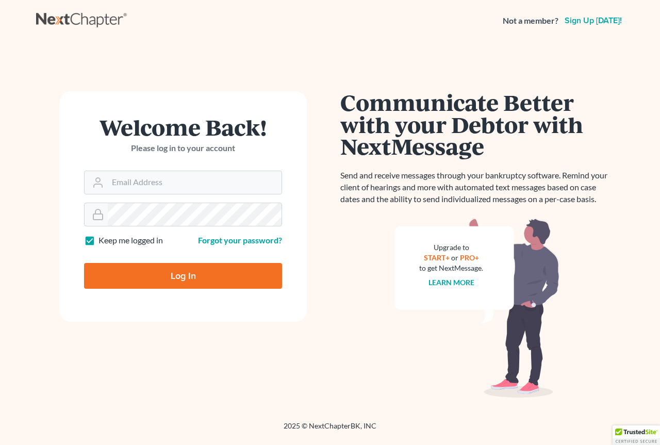  What do you see at coordinates (469, 257) in the screenshot?
I see `a: PRO+` at bounding box center [469, 257].